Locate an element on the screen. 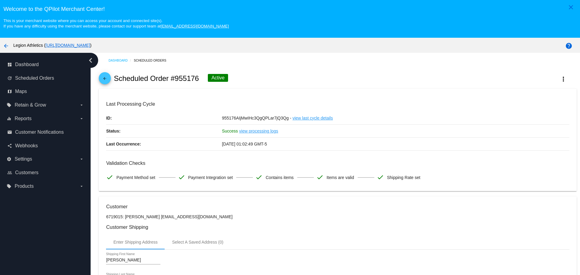  i: map is located at coordinates (10, 91).